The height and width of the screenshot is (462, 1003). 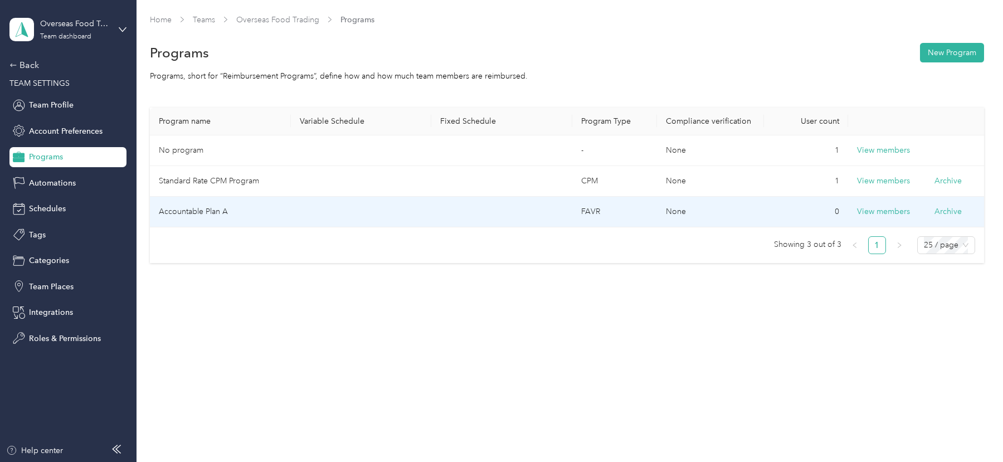 I want to click on span: right, so click(x=900, y=245).